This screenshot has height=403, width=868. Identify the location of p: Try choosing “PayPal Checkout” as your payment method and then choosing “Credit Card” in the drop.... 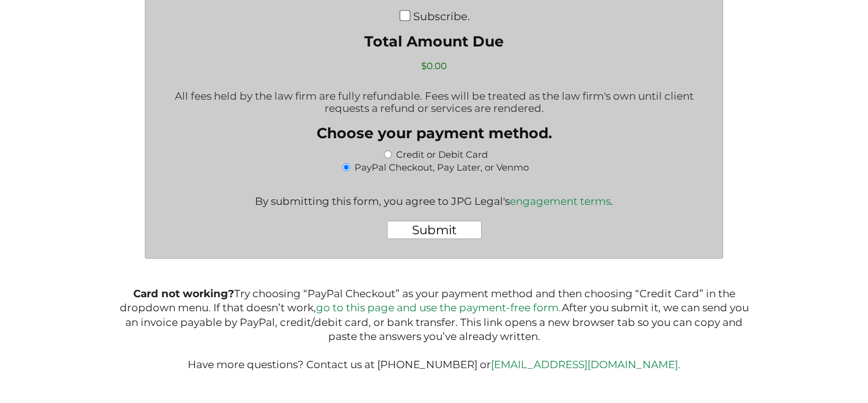
(434, 329).